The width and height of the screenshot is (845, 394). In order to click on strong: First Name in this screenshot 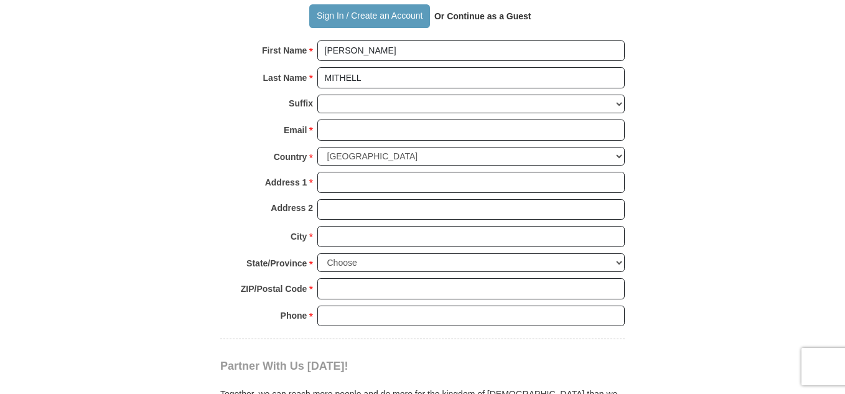, I will do `click(284, 50)`.